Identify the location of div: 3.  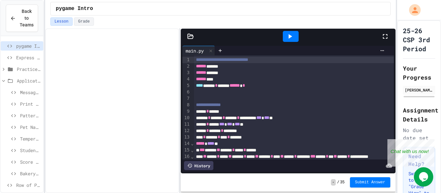
(186, 73).